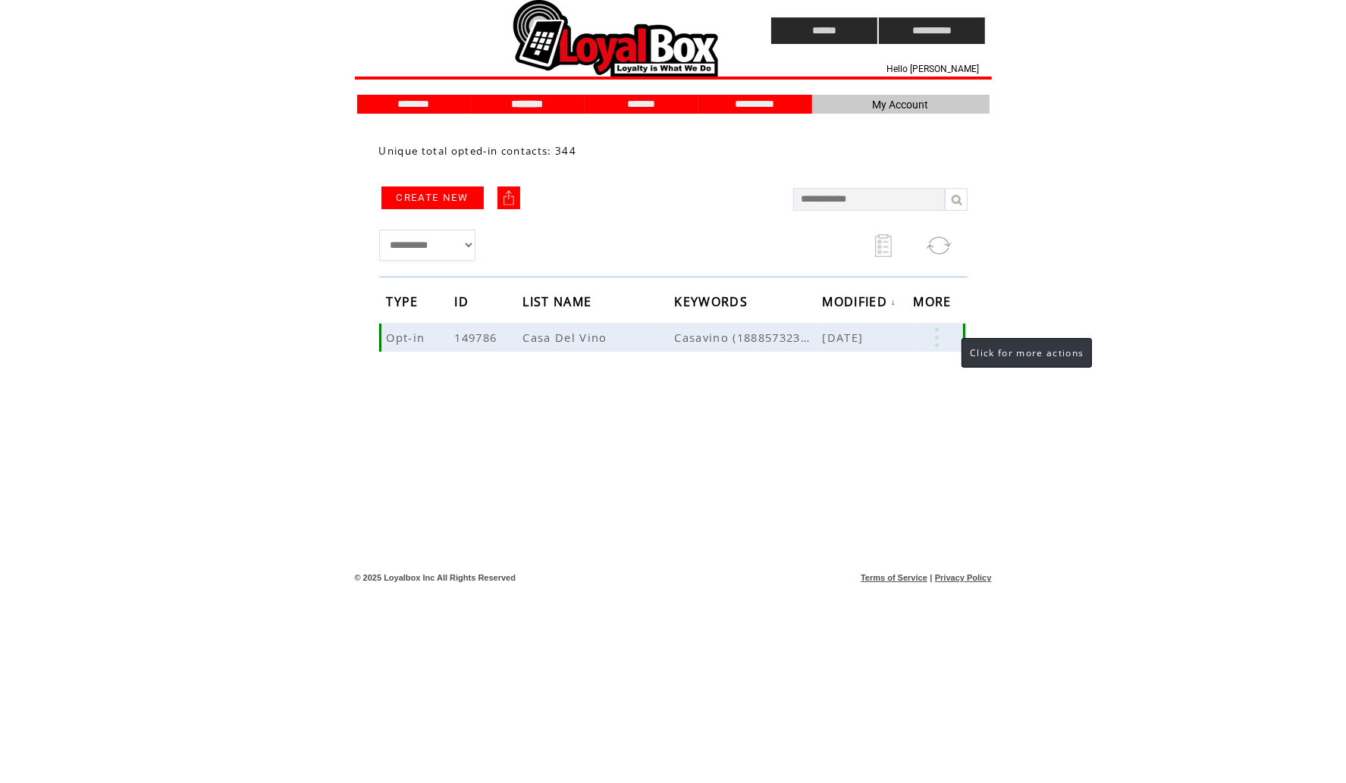  Describe the element at coordinates (404, 301) in the screenshot. I see `a: TYPE` at that location.